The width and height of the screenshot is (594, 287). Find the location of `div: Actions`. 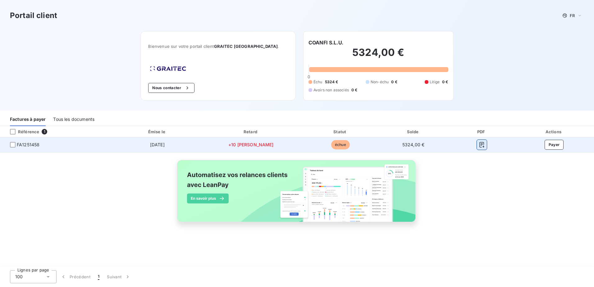

div: Actions is located at coordinates (554, 132).